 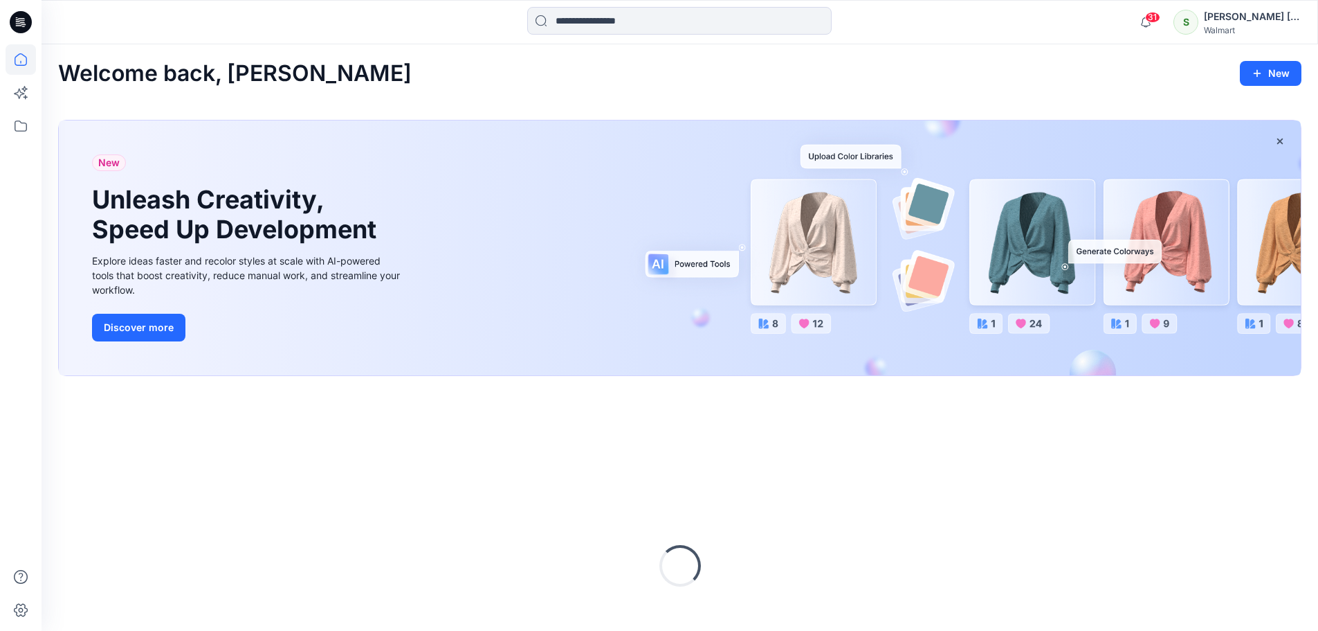 What do you see at coordinates (1253, 30) in the screenshot?
I see `div: Walmart` at bounding box center [1253, 30].